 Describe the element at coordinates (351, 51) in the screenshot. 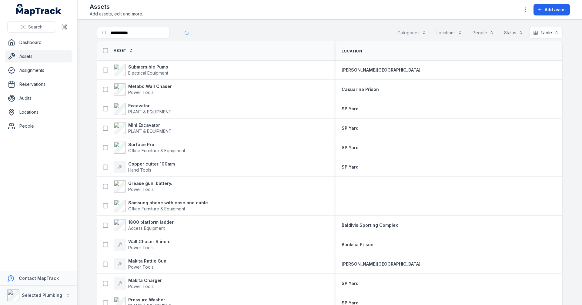

I see `span: Location` at that location.